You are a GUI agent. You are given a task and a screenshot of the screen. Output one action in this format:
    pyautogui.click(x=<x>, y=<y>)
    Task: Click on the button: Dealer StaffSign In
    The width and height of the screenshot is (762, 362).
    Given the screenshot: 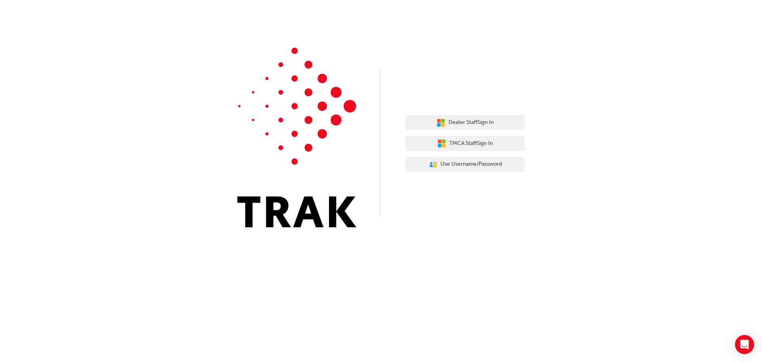 What is the action you would take?
    pyautogui.click(x=465, y=123)
    